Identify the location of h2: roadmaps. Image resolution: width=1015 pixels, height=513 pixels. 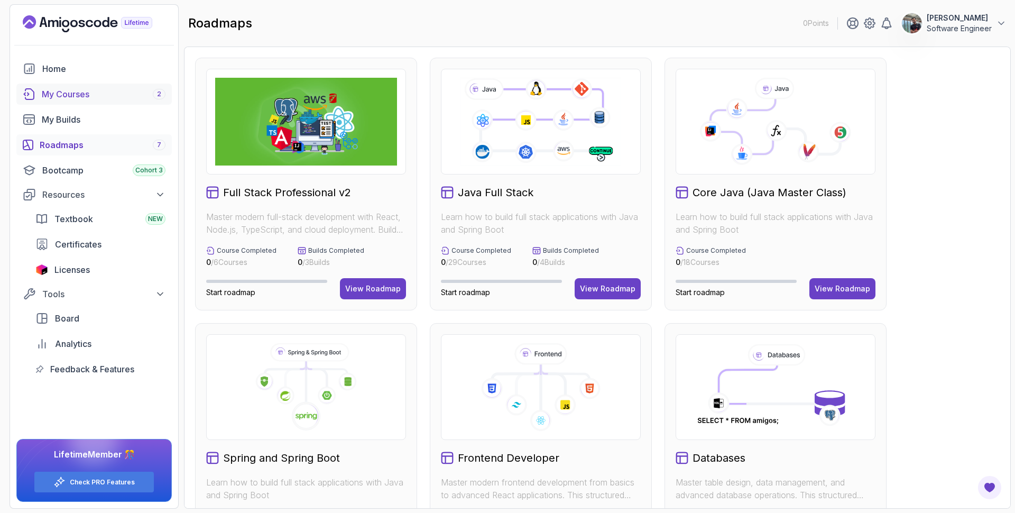
(220, 23).